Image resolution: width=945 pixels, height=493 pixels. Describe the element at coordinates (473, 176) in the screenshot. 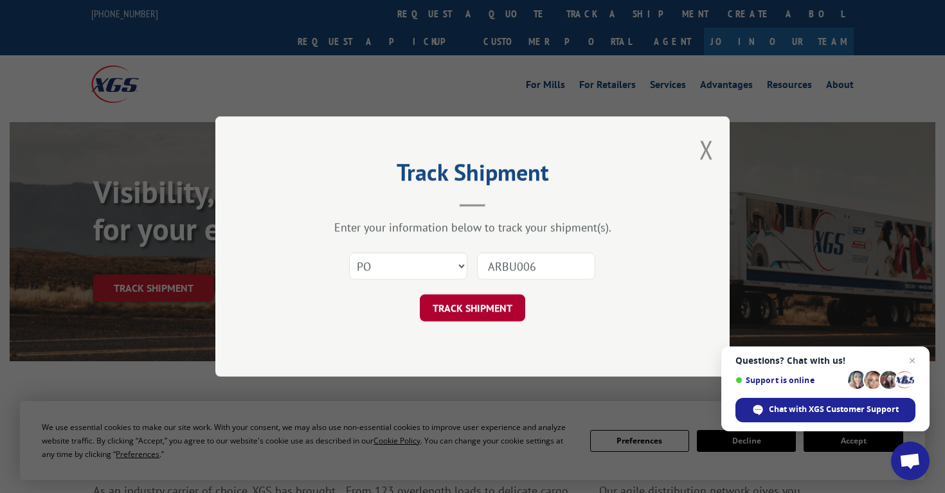

I see `h2: Track Shipment` at that location.